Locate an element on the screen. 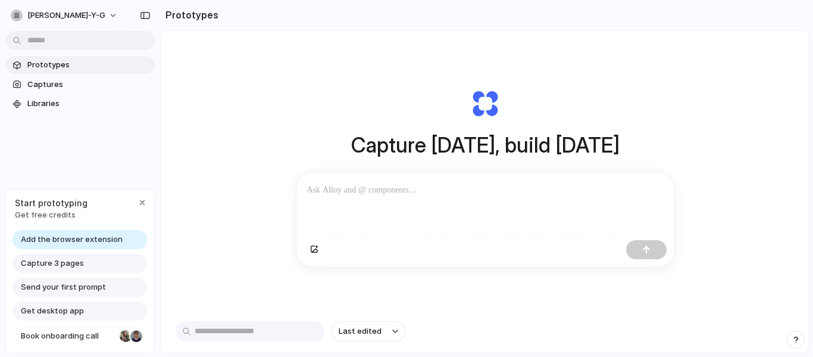 The width and height of the screenshot is (813, 357). span: Get desktop app is located at coordinates (52, 311).